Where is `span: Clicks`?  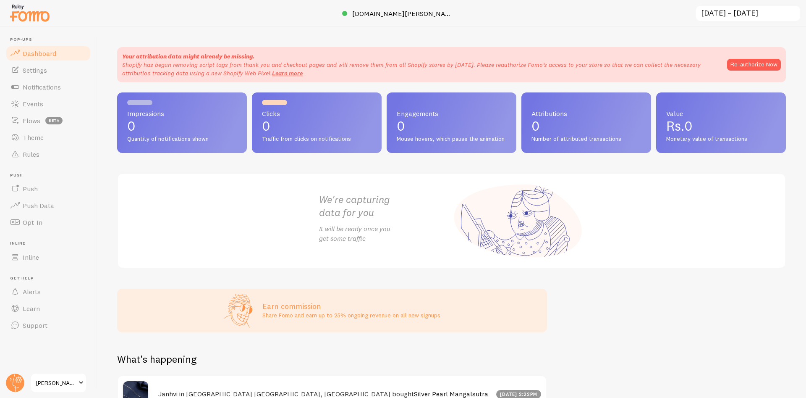
span: Clicks is located at coordinates (317, 113).